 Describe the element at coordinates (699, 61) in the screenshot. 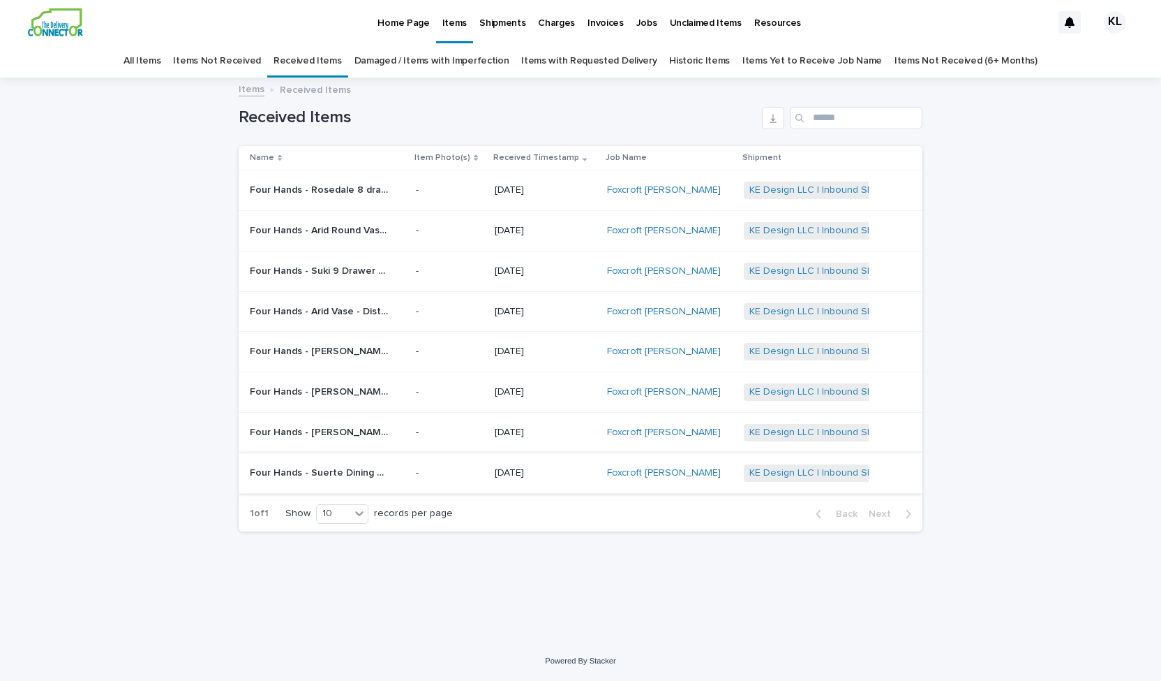

I see `a: Historic Items` at that location.